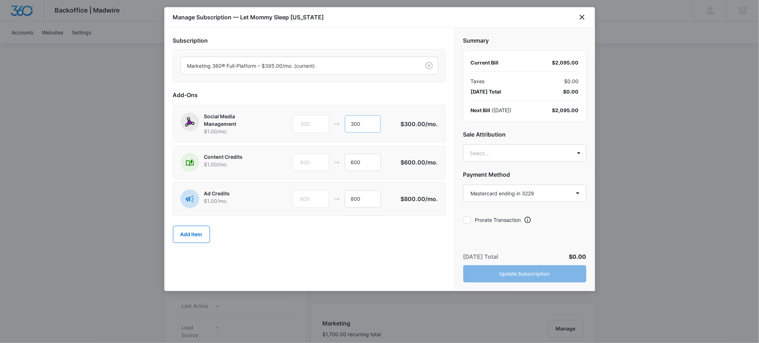 Image resolution: width=759 pixels, height=343 pixels. What do you see at coordinates (419, 163) in the screenshot?
I see `p: $600.00` at bounding box center [419, 163].